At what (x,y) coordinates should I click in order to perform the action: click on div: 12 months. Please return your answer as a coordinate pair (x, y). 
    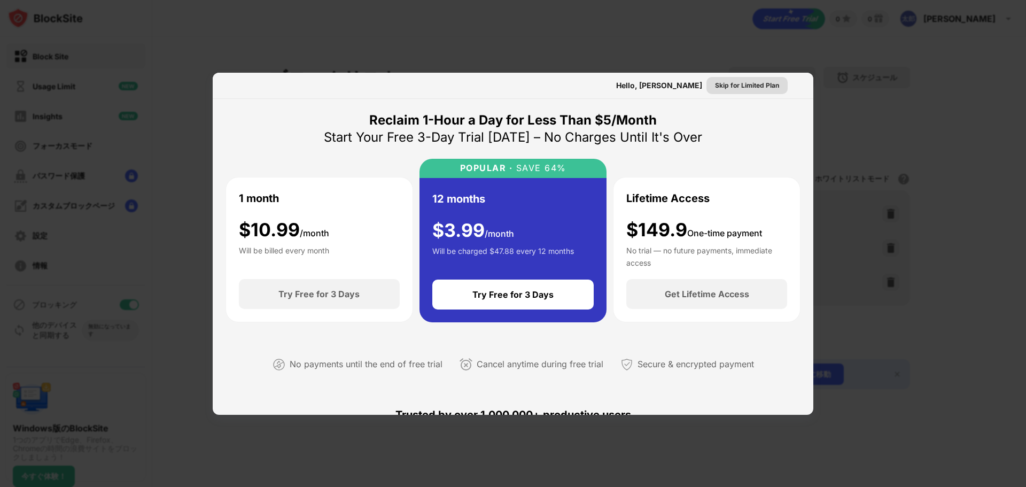
    Looking at the image, I should click on (458, 199).